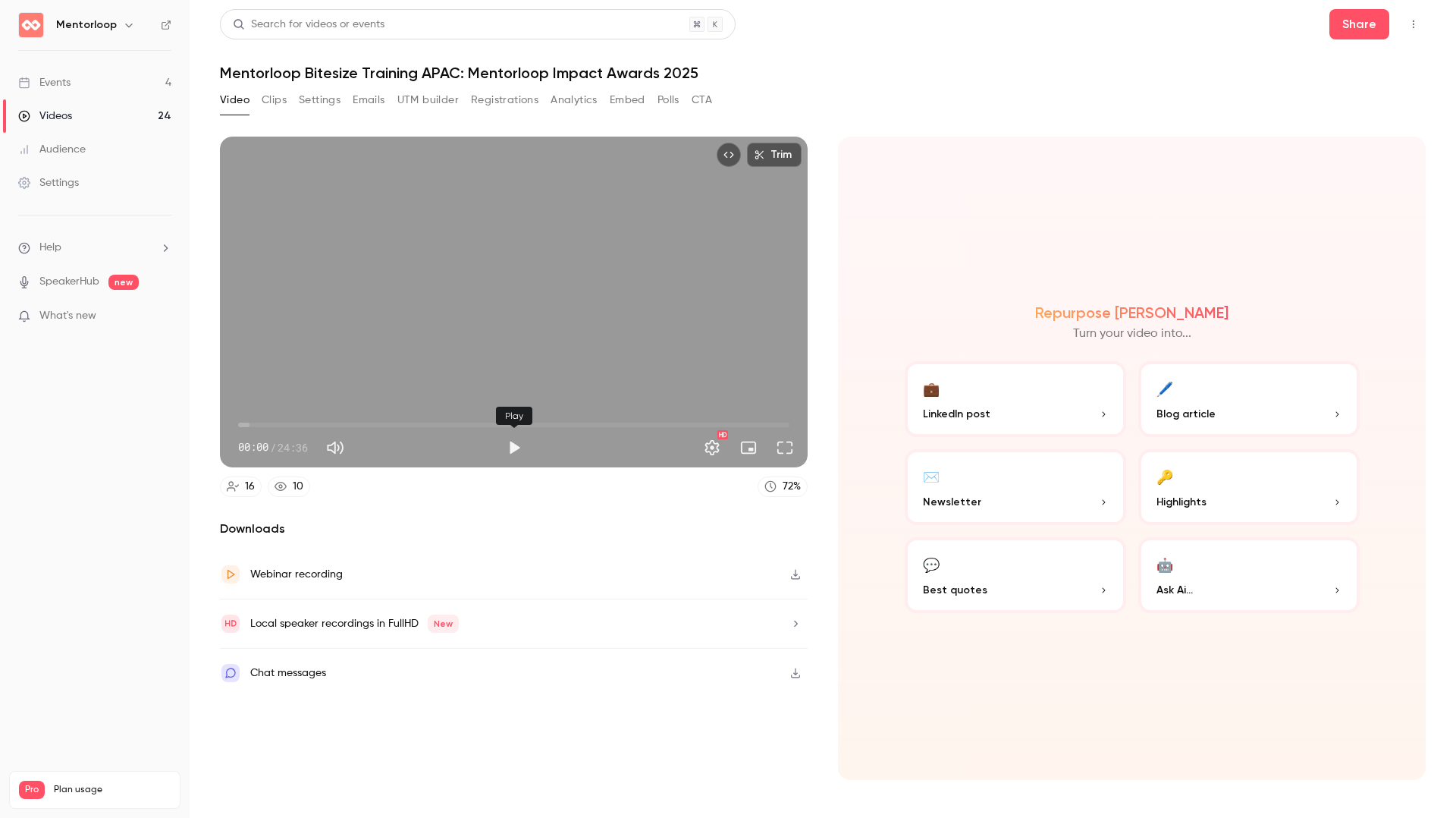 Image resolution: width=1456 pixels, height=818 pixels. What do you see at coordinates (274, 100) in the screenshot?
I see `button: Clips` at bounding box center [274, 100].